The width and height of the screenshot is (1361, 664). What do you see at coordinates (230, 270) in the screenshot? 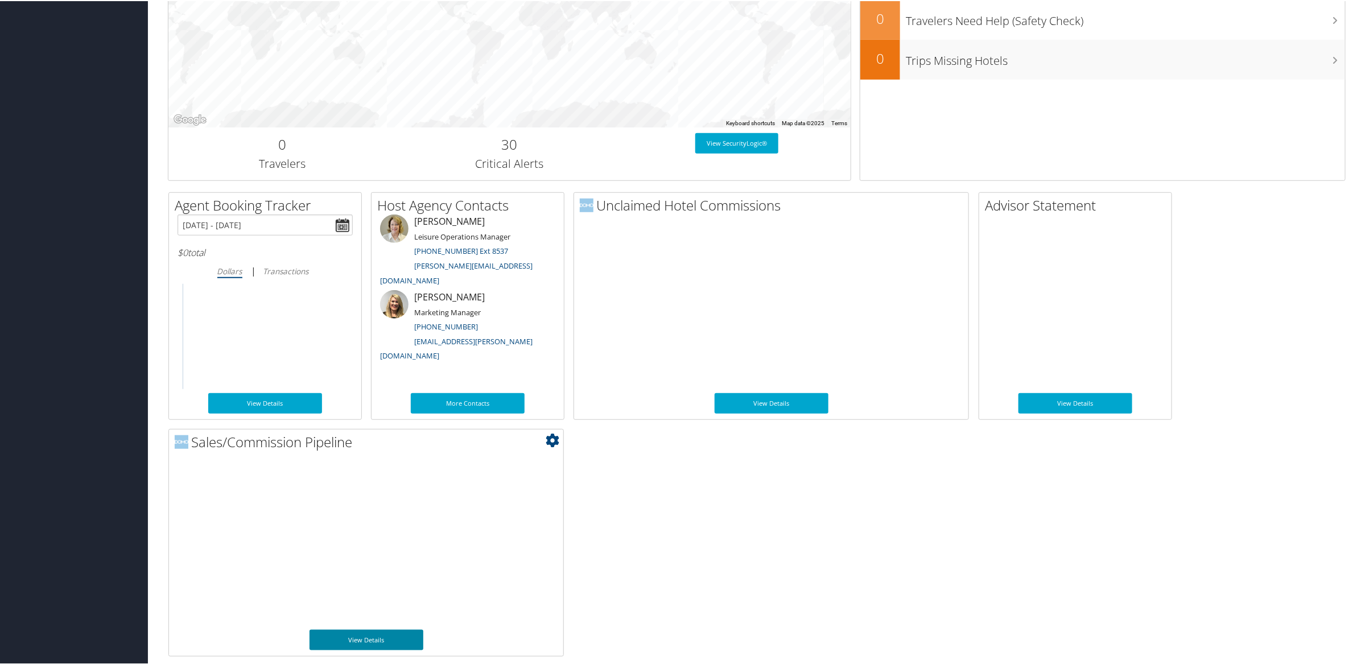
I see `i: Dollars` at bounding box center [230, 270].